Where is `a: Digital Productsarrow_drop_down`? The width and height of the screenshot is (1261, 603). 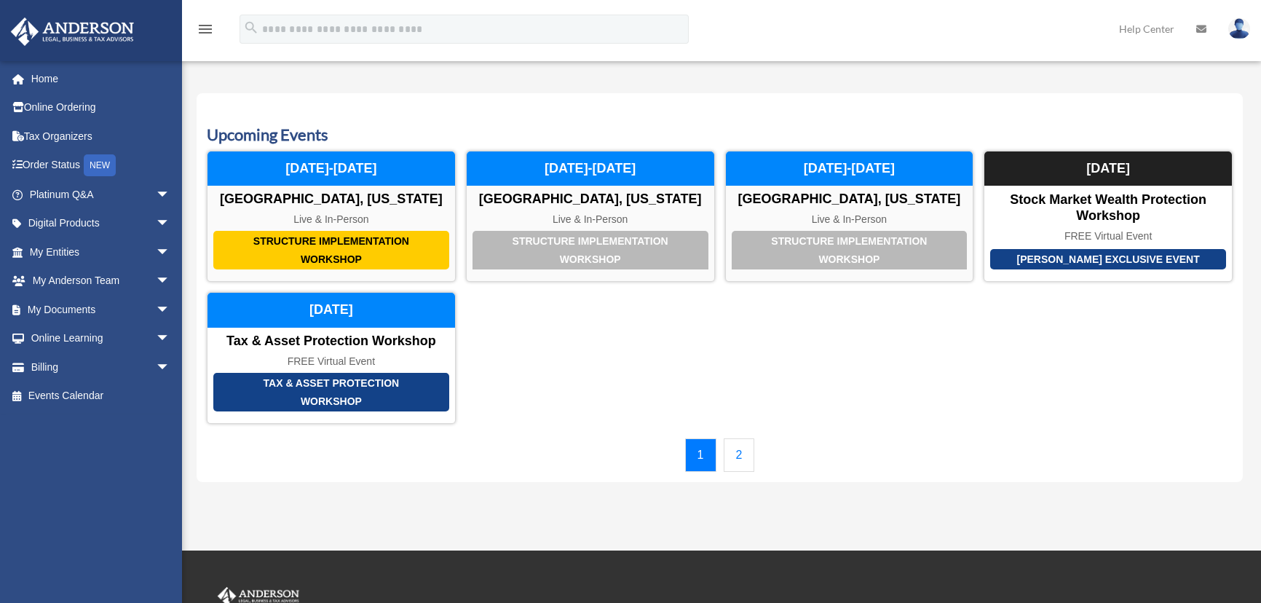
a: Digital Productsarrow_drop_down is located at coordinates (101, 224).